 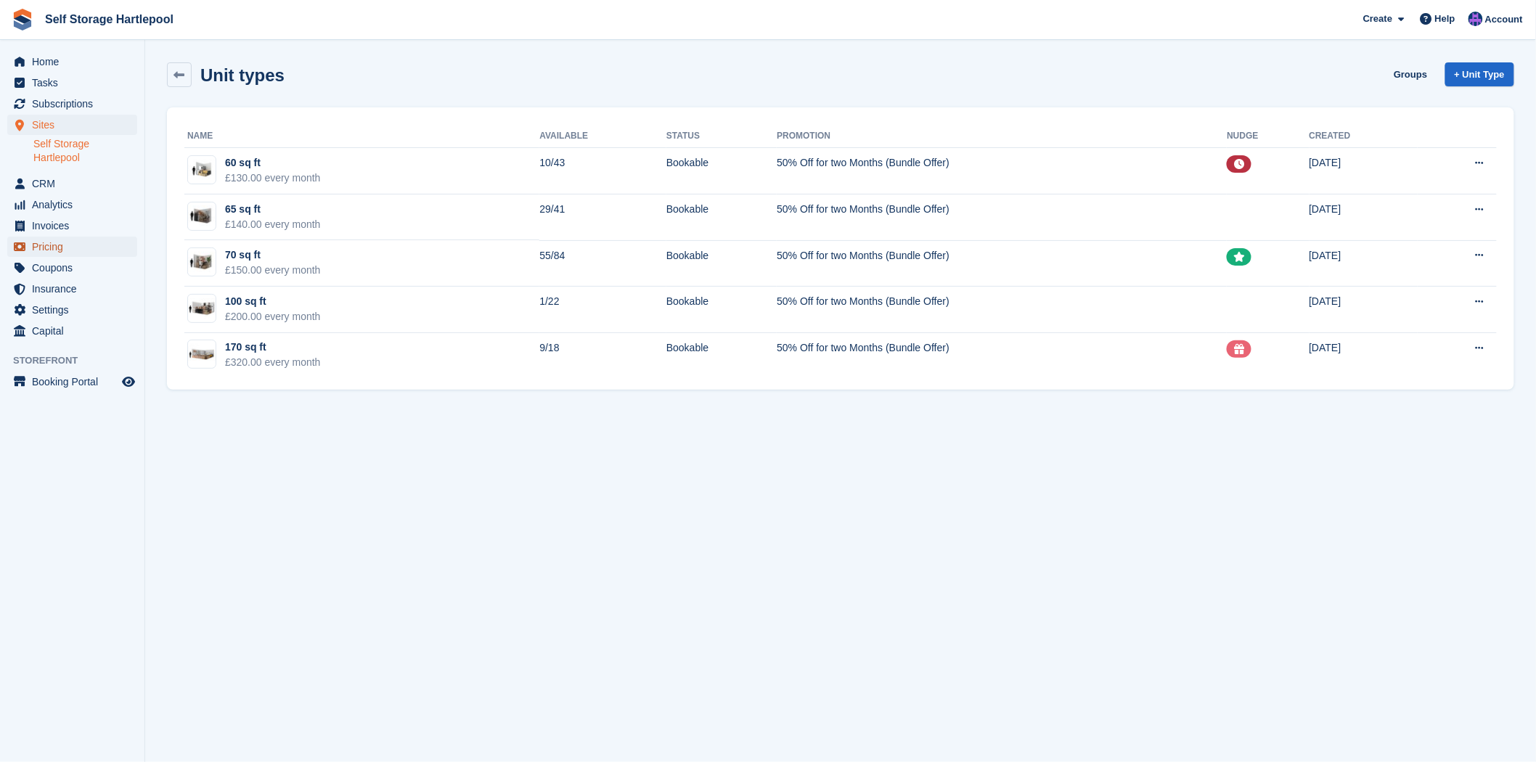 I want to click on span: Tasks, so click(x=75, y=83).